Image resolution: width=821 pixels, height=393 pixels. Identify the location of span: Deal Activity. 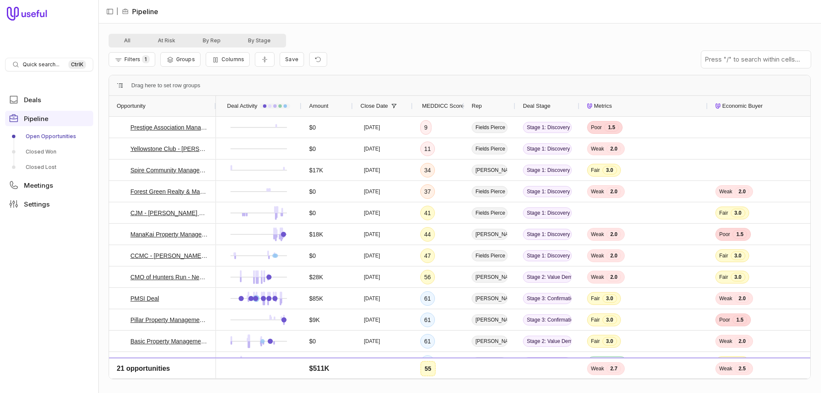
(242, 106).